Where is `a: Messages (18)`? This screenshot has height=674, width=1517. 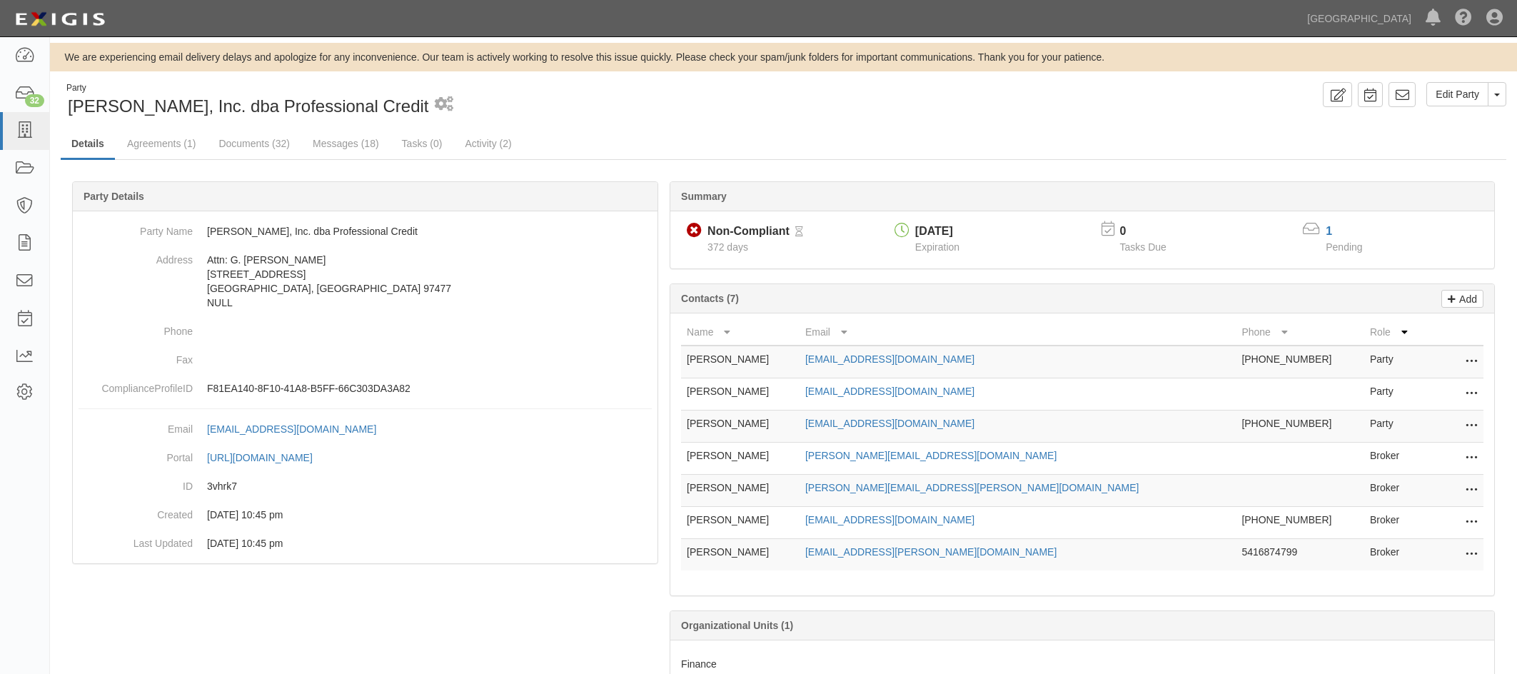
a: Messages (18) is located at coordinates (346, 144).